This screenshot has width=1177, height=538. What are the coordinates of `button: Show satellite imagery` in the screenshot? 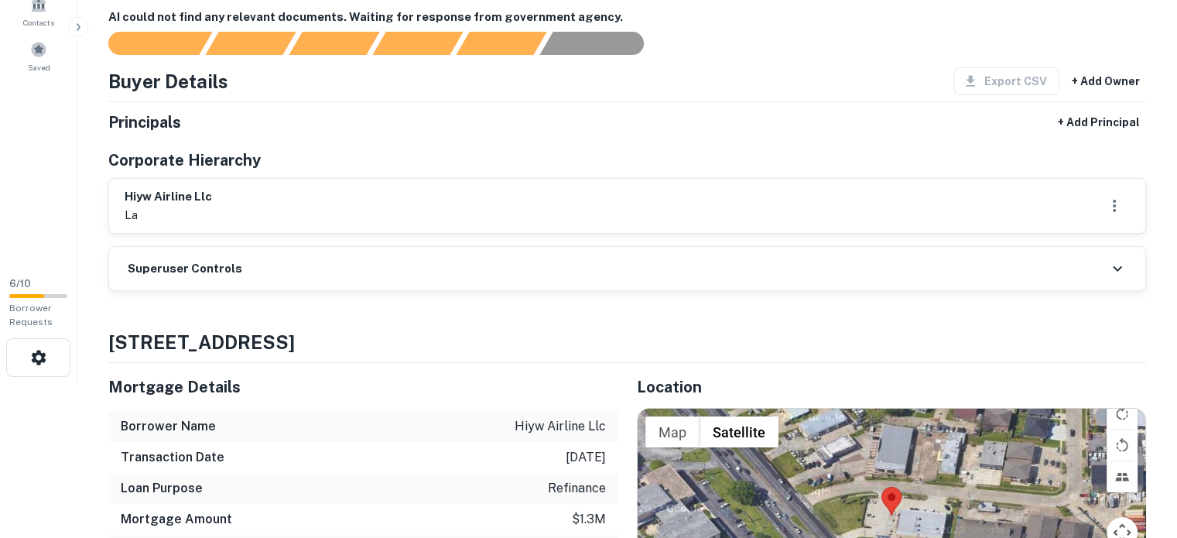 It's located at (739, 432).